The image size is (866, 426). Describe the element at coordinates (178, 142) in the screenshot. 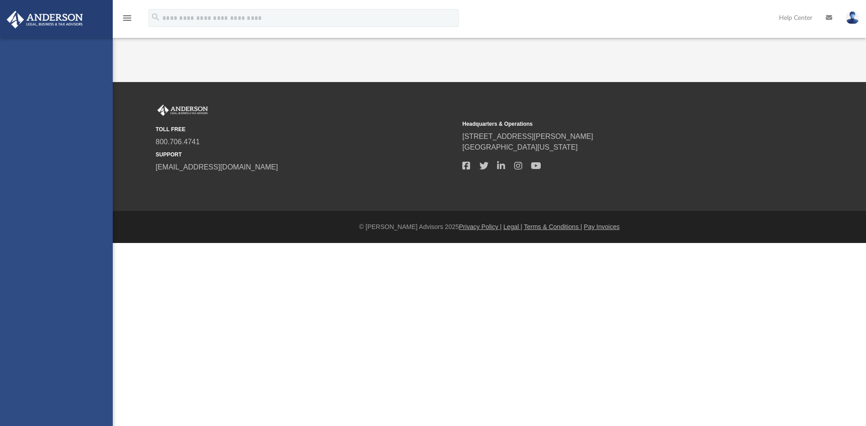

I see `a: 800.706.4741` at that location.